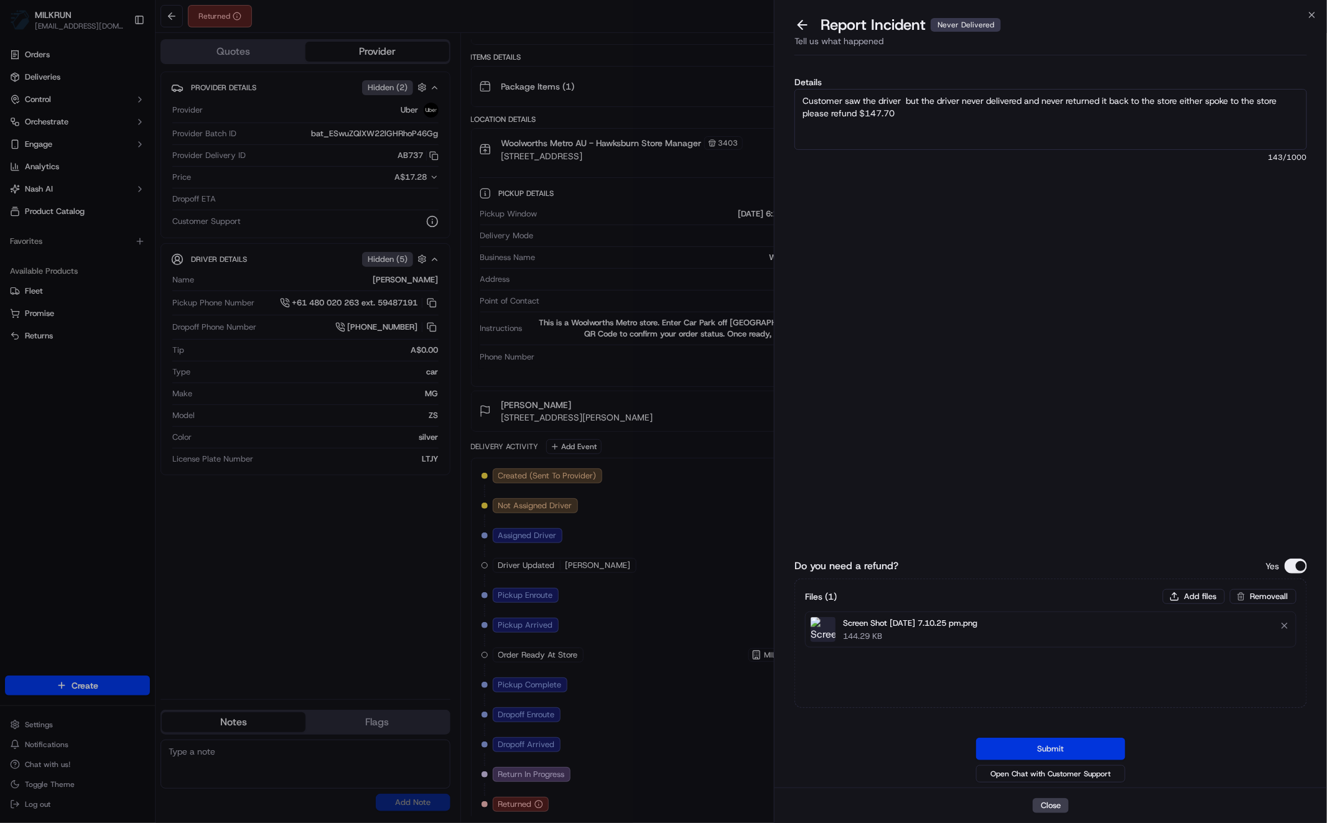  What do you see at coordinates (1051, 157) in the screenshot?
I see `span: 143 /1000` at bounding box center [1051, 157].